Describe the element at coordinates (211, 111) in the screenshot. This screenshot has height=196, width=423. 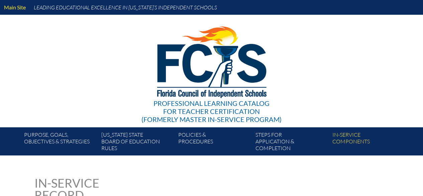
I see `span: for Teacher Certification` at that location.